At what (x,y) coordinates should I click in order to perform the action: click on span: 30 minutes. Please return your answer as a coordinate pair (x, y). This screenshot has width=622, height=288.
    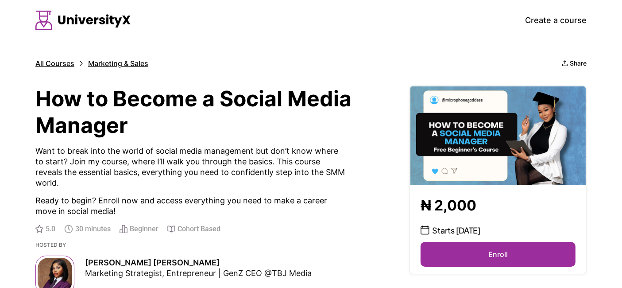
    Looking at the image, I should click on (93, 229).